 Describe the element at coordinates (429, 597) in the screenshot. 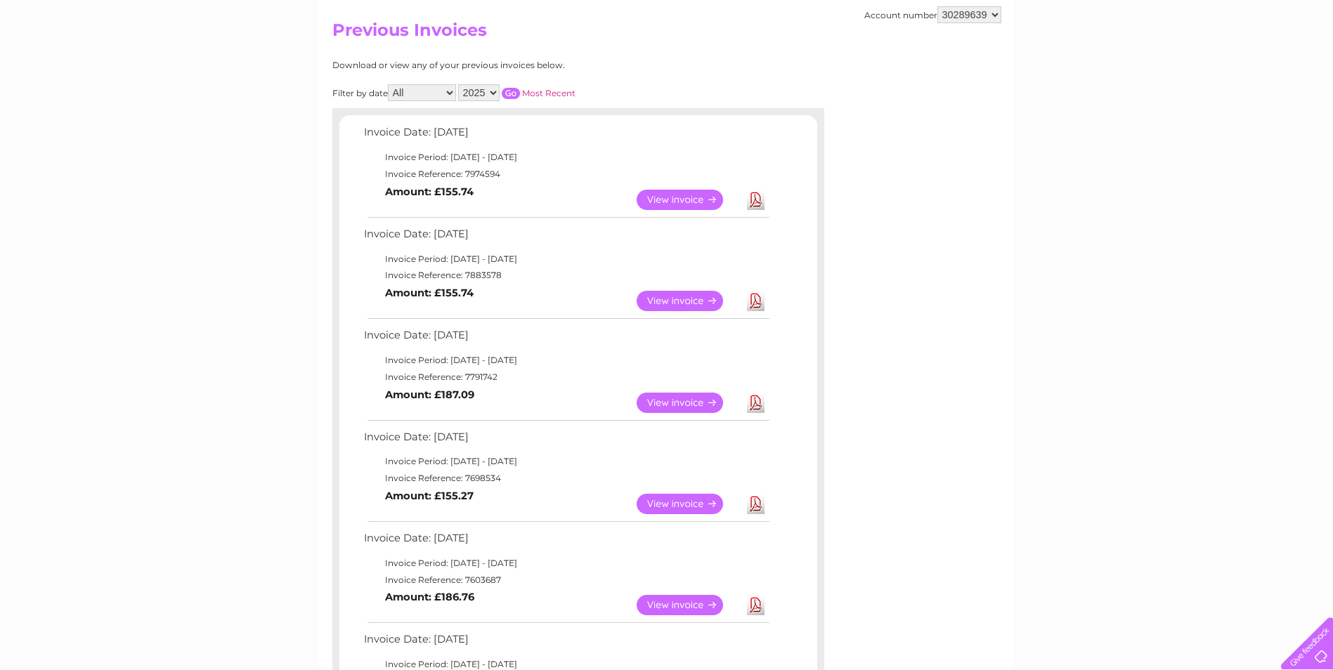

I see `b: Amount: £186.76` at that location.